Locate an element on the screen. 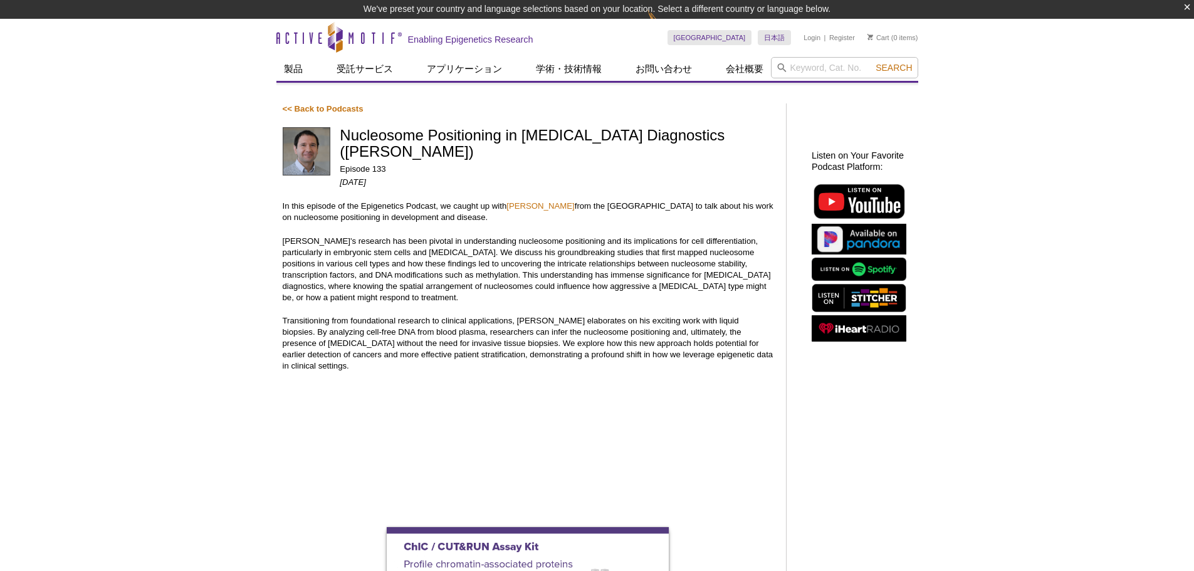 This screenshot has height=571, width=1194. img: Vladimir Teif is located at coordinates (307, 151).